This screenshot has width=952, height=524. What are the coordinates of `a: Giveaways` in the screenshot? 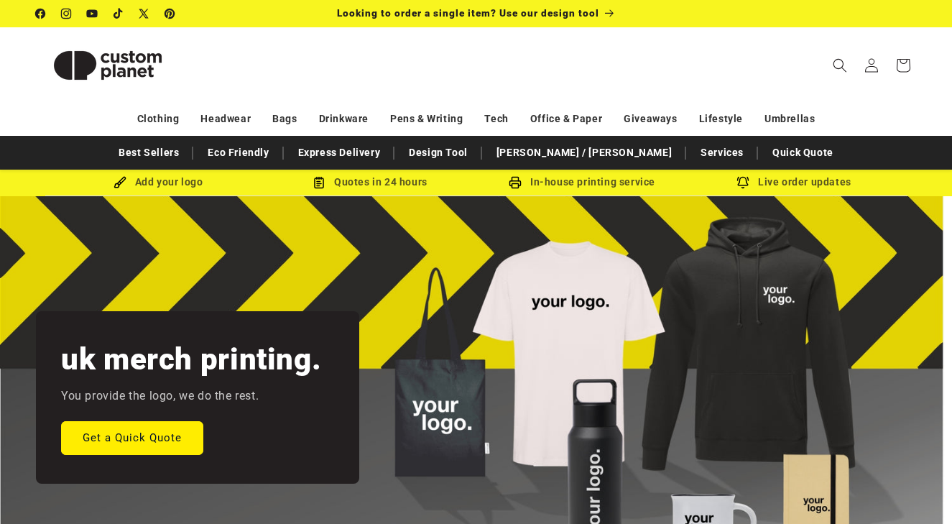 It's located at (650, 119).